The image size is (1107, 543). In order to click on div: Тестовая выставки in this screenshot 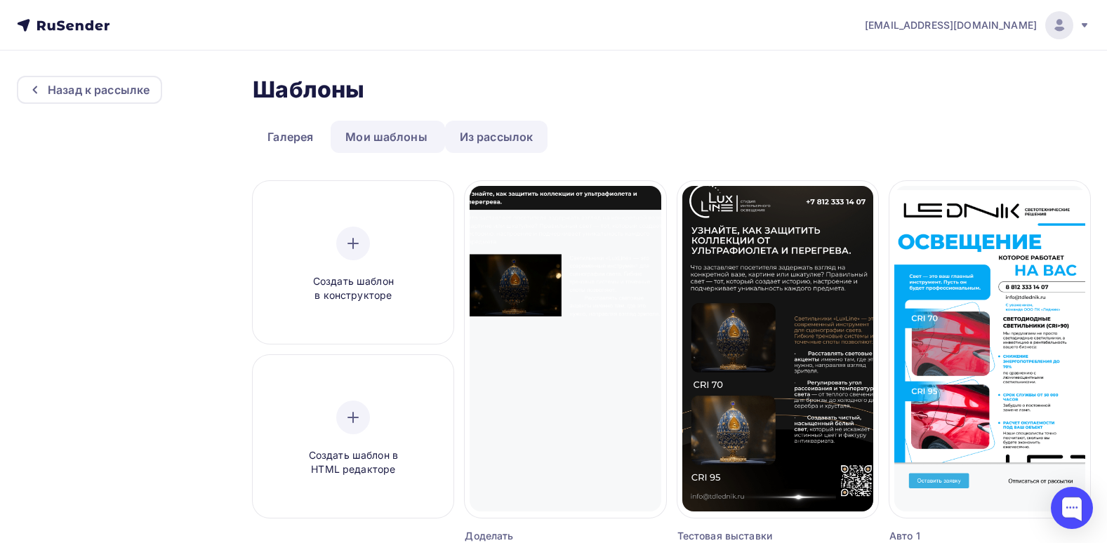, I will do `click(752, 536)`.